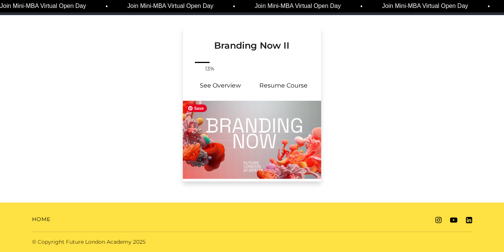 This screenshot has width=504, height=252. I want to click on a: Branding Now II: Resume Course, so click(284, 86).